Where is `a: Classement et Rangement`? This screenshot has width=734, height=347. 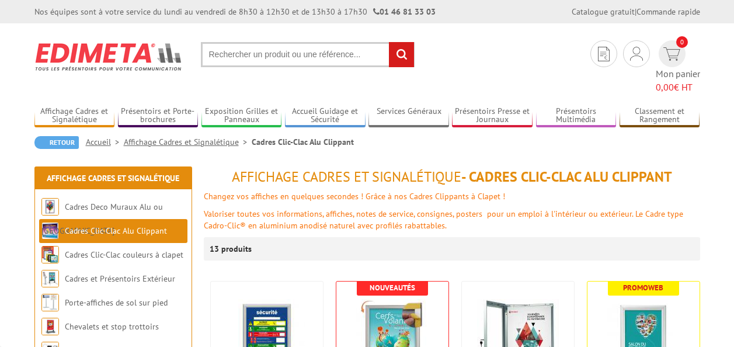
a: Classement et Rangement is located at coordinates (660, 116).